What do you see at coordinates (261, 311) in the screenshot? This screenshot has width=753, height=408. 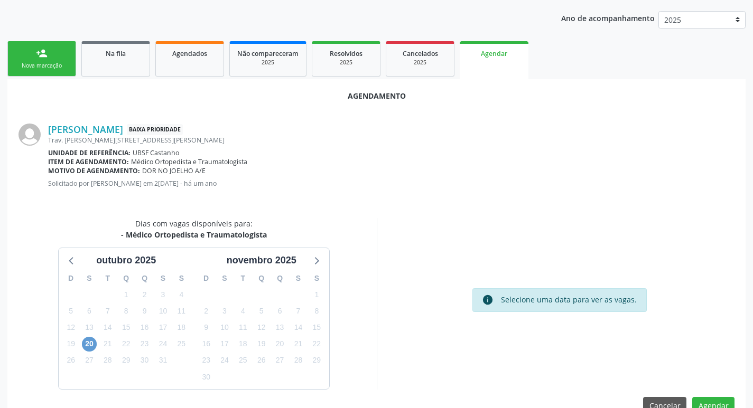 I see `span: quarta-feira, 5 de novembro de 2025` at bounding box center [261, 311].